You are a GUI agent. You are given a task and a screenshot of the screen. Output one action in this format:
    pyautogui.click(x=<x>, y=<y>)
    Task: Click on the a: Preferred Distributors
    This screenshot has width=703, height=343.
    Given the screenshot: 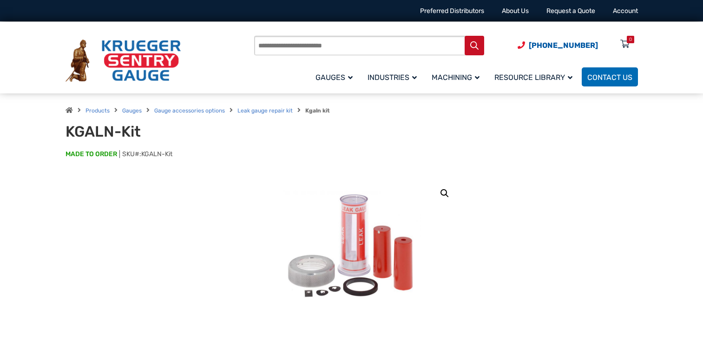 What is the action you would take?
    pyautogui.click(x=452, y=11)
    